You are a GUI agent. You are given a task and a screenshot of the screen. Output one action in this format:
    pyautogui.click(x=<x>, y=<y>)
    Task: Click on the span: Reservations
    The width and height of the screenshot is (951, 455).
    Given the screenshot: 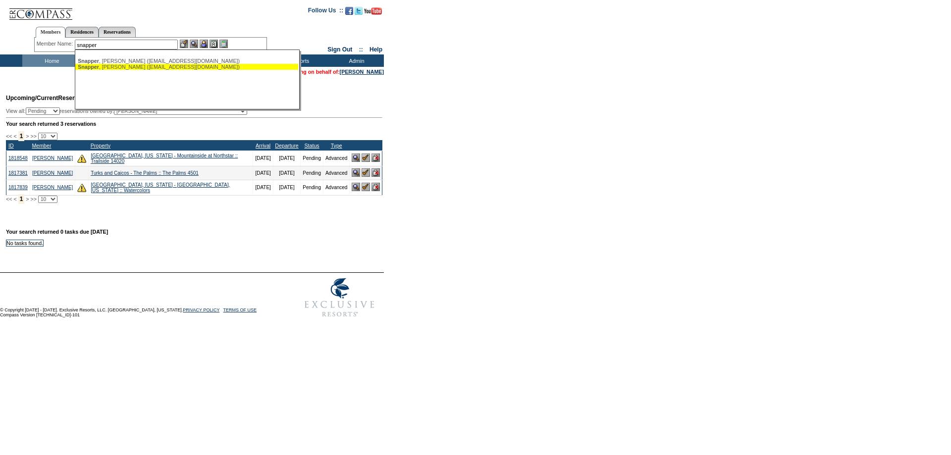 What is the action you would take?
    pyautogui.click(x=51, y=98)
    